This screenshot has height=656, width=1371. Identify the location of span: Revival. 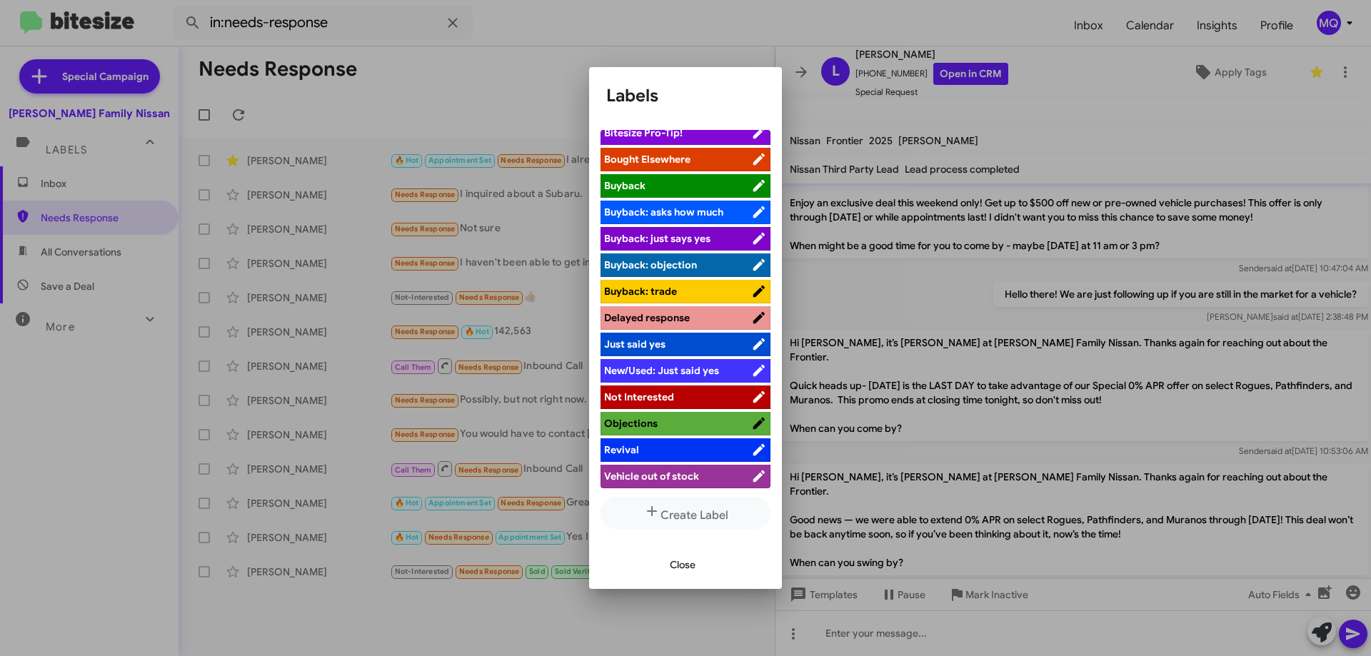
(621, 450).